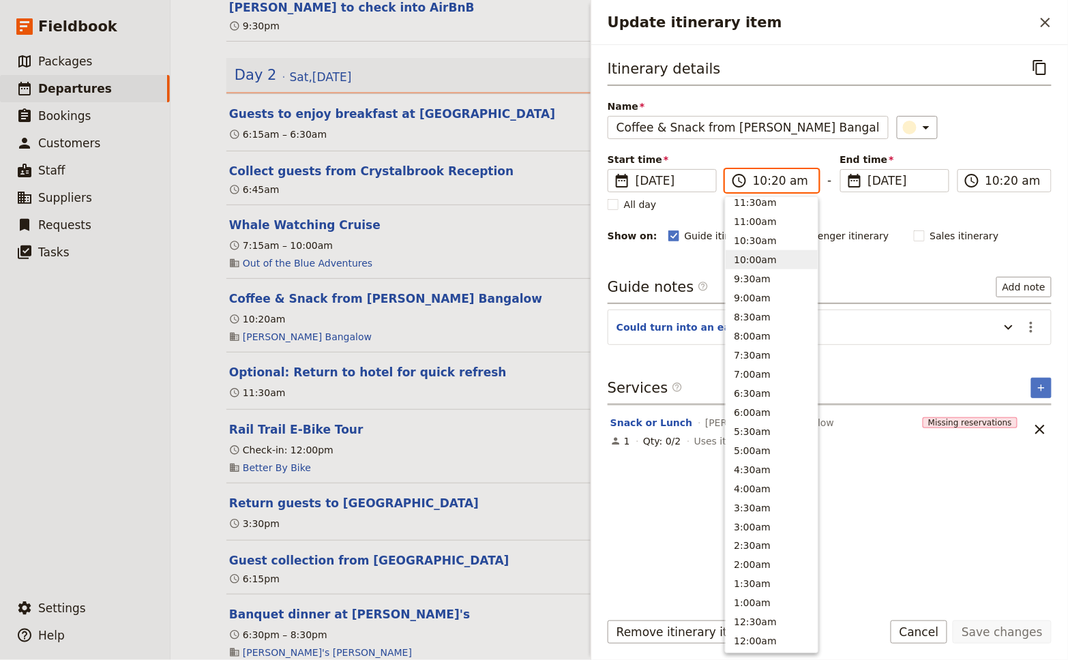  Describe the element at coordinates (771, 642) in the screenshot. I see `button: 12:00am` at that location.